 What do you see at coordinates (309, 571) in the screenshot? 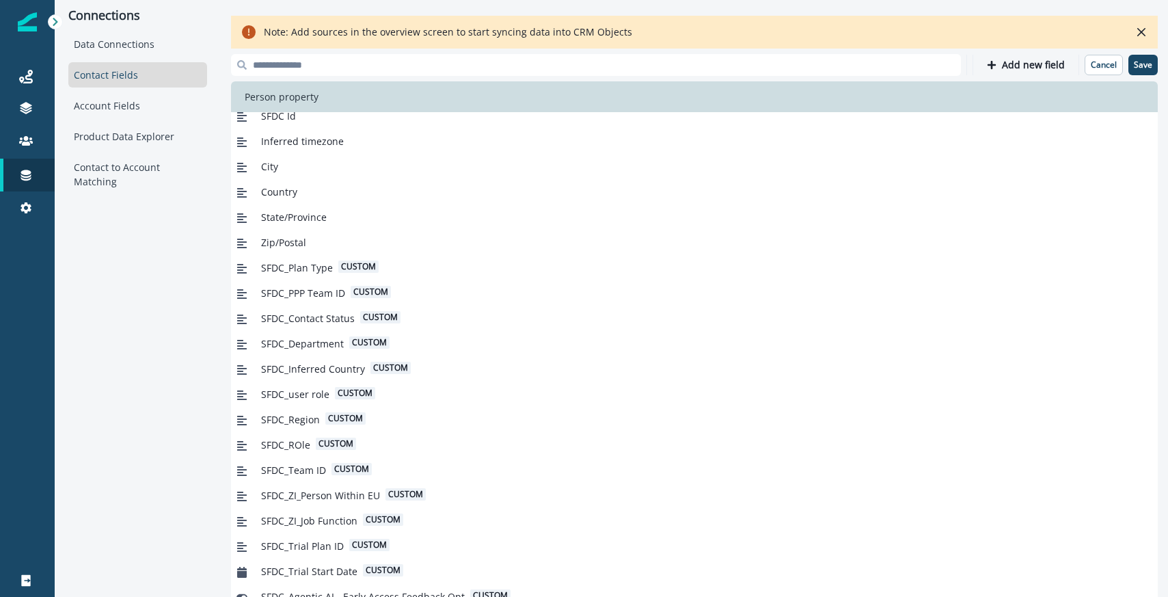
I see `span: SFDC_Trial Start Date` at bounding box center [309, 571].